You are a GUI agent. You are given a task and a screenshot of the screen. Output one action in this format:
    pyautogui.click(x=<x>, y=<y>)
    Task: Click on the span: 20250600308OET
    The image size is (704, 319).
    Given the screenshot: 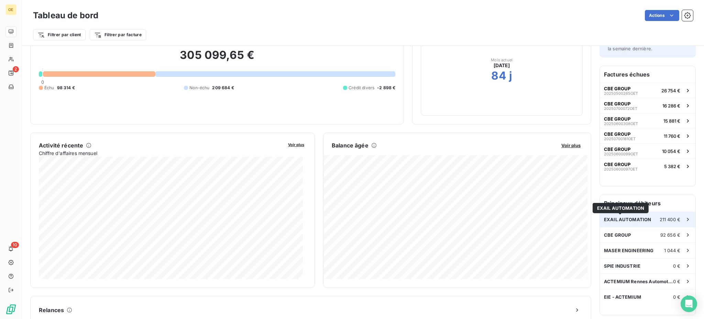 What is the action you would take?
    pyautogui.click(x=621, y=123)
    